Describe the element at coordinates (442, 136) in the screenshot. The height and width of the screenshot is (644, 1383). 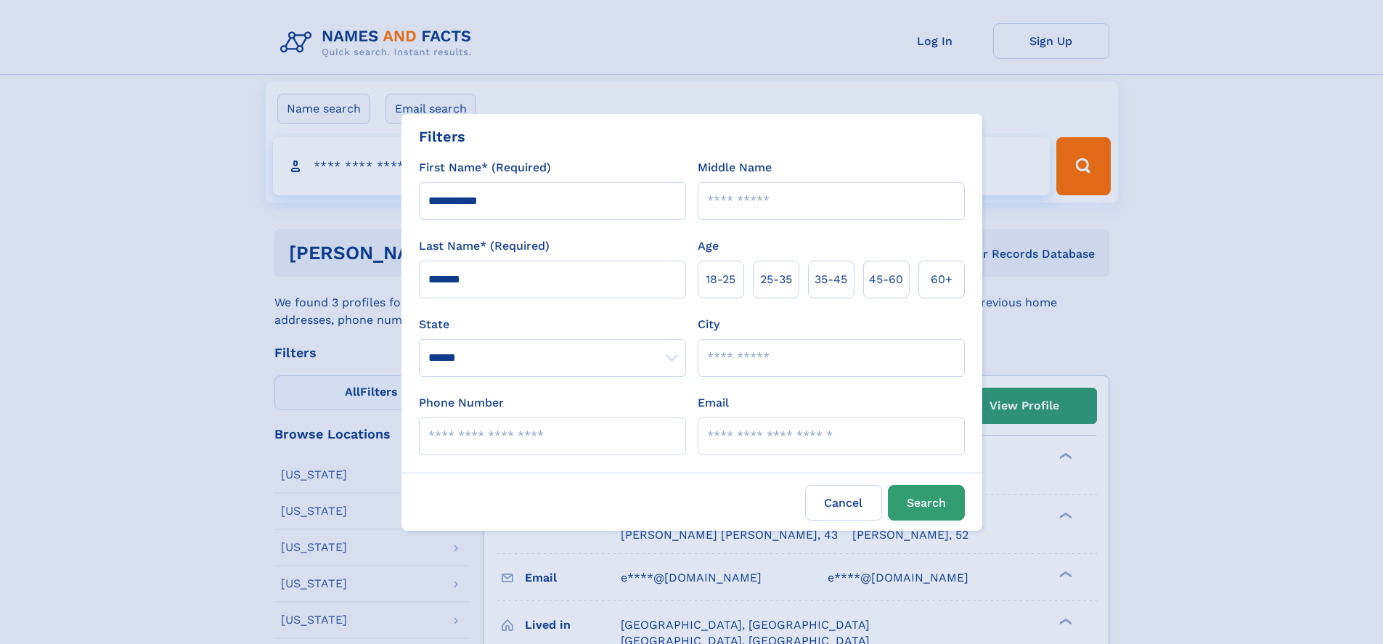
I see `div: Filters` at that location.